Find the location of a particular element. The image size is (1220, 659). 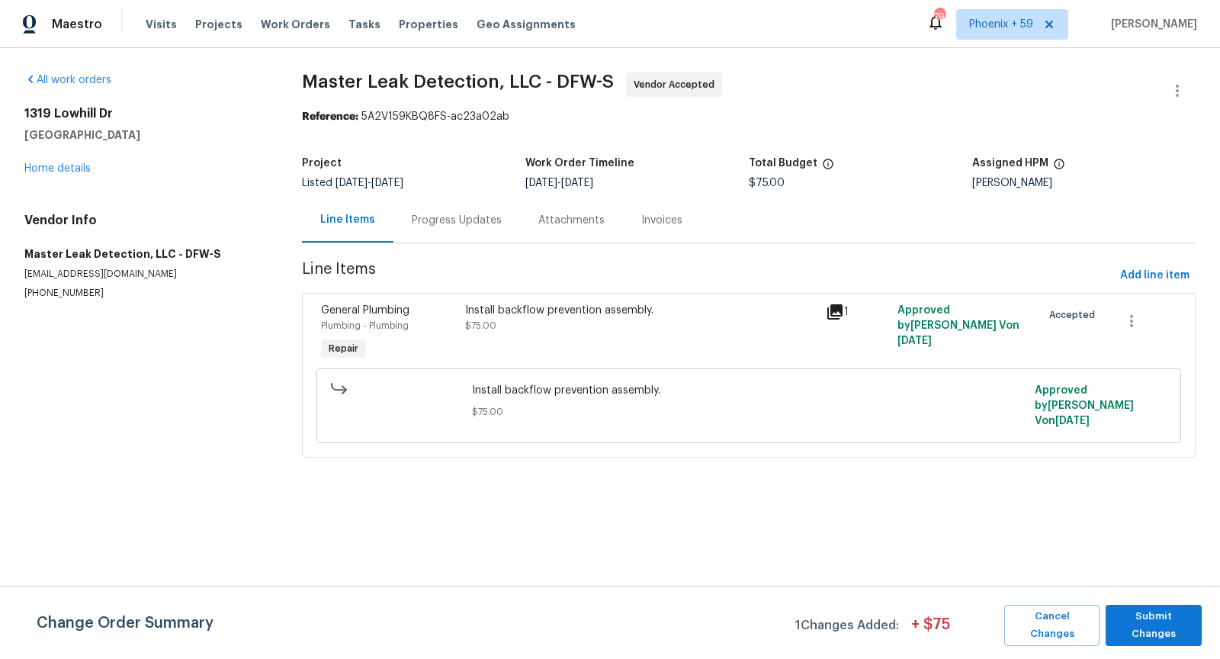

span: Properties is located at coordinates (429, 24).